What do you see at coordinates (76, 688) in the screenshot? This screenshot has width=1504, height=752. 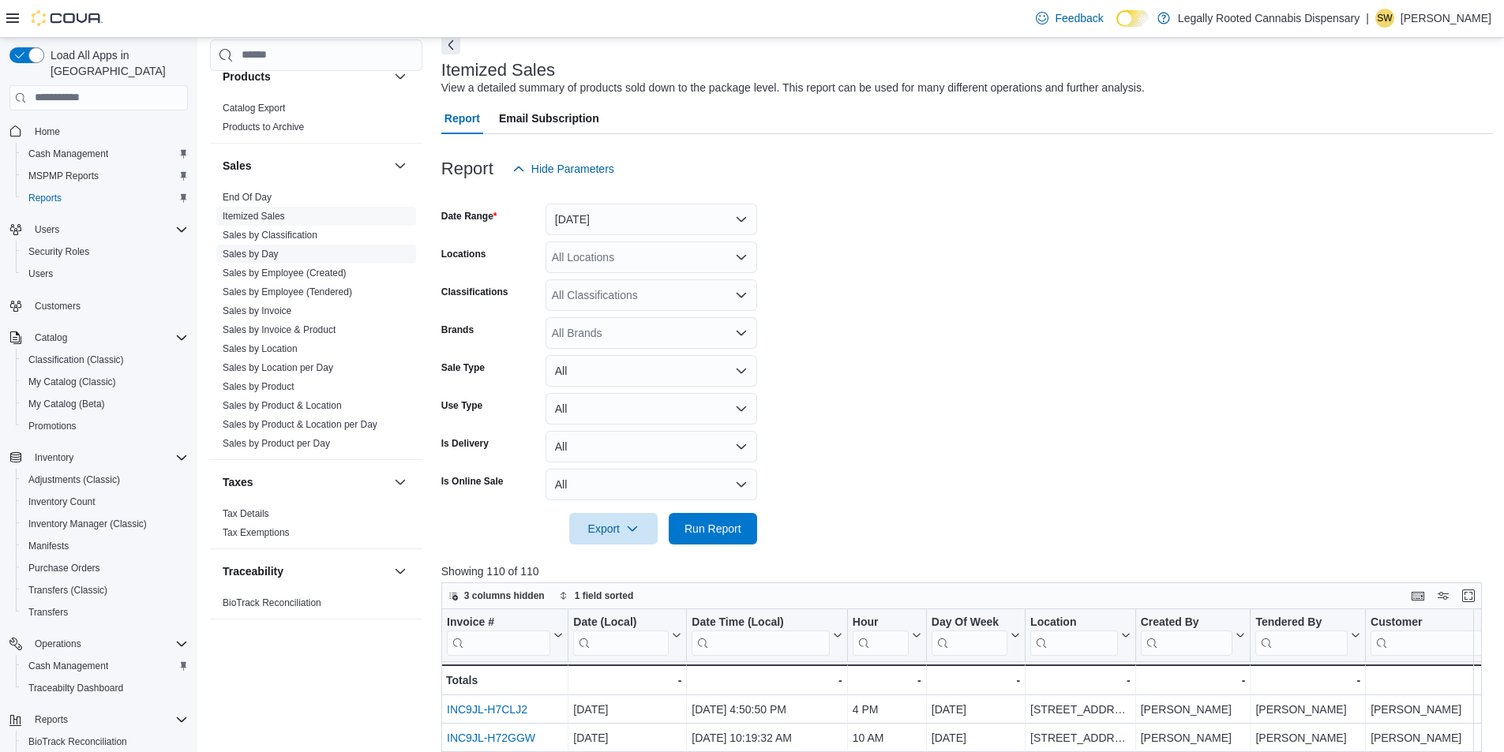 I see `span: Traceabilty Dashboard` at bounding box center [76, 688].